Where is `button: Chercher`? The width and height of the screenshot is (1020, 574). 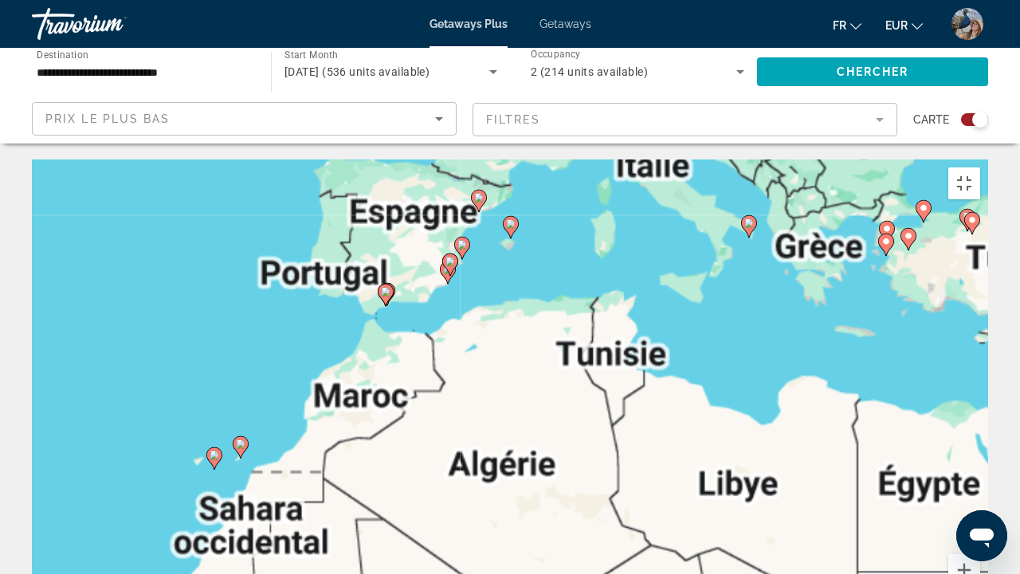 button: Chercher is located at coordinates (872, 72).